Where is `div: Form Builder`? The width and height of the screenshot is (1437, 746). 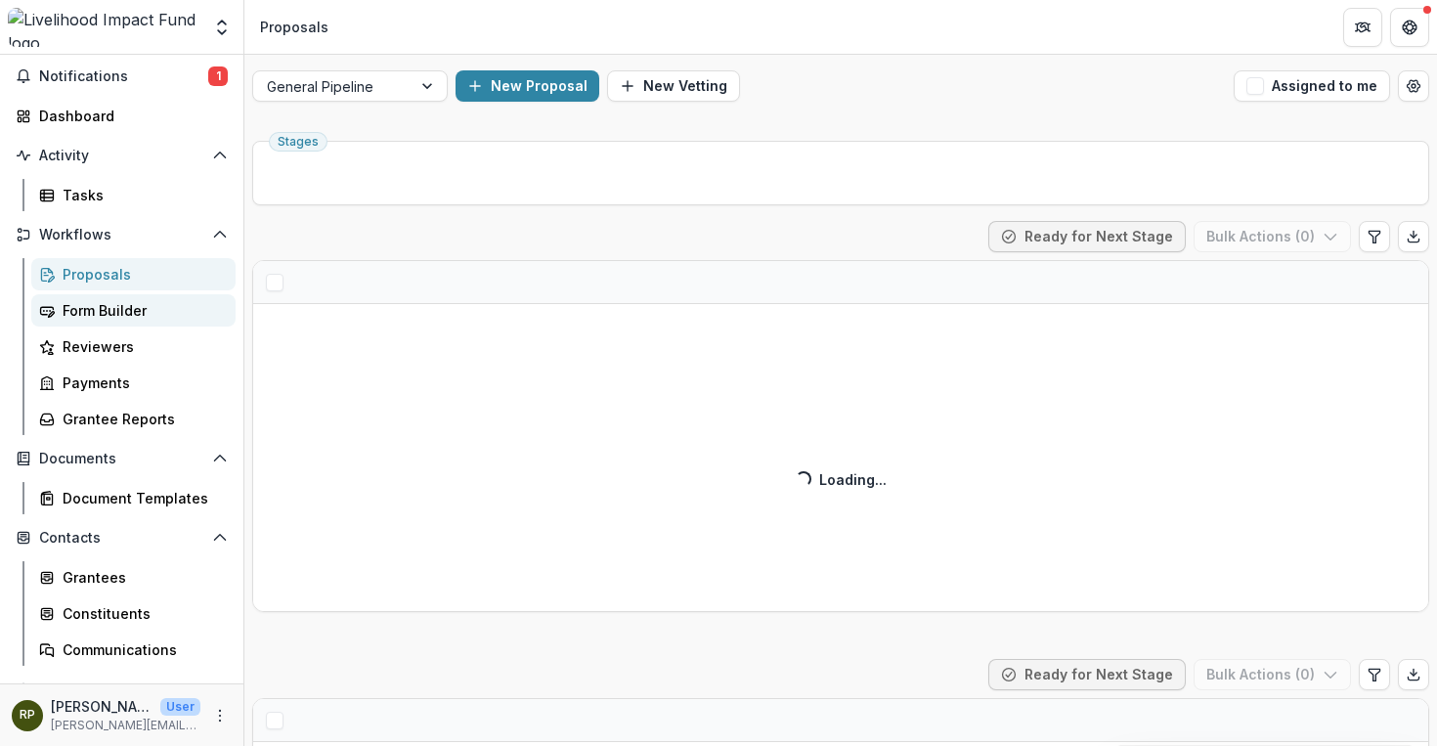
div: Form Builder is located at coordinates (141, 310).